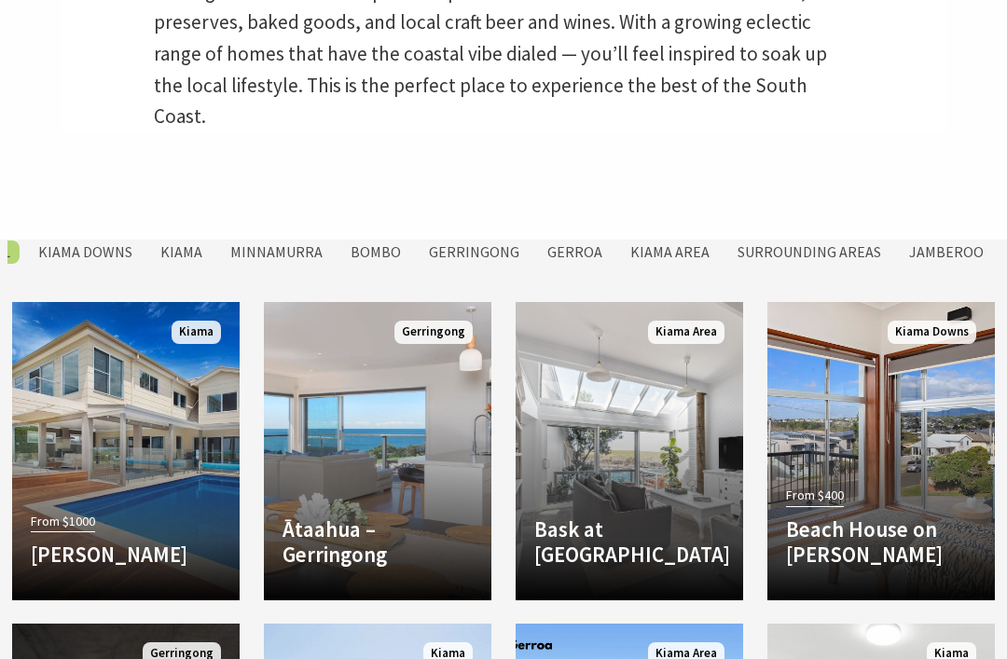  Describe the element at coordinates (376, 252) in the screenshot. I see `label: Bombo` at that location.